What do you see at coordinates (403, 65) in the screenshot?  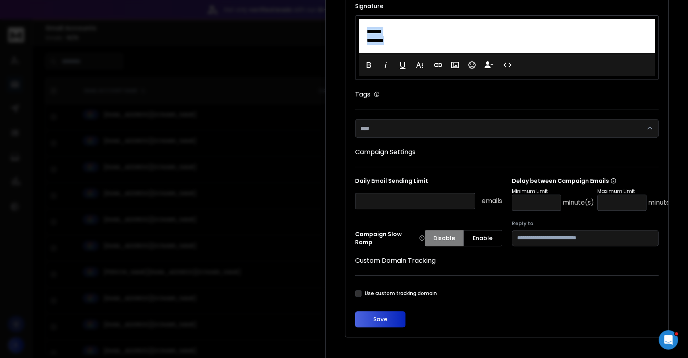 I see `button: Underline (Ctrl+U)` at bounding box center [403, 65].